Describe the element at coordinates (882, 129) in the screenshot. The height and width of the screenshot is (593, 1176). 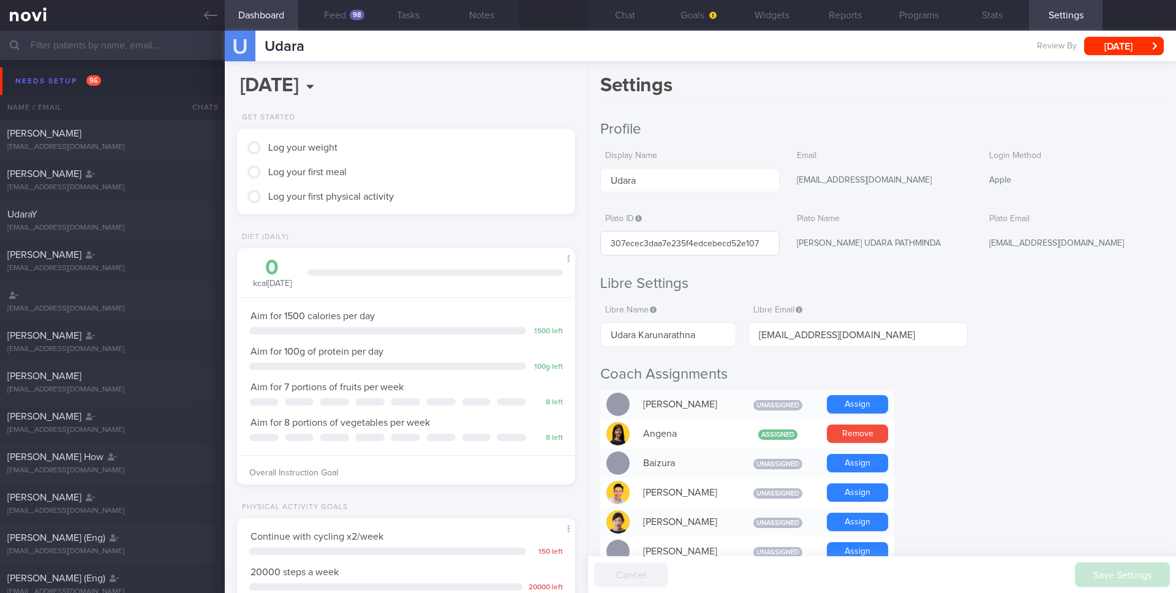
I see `h2: Profile` at that location.